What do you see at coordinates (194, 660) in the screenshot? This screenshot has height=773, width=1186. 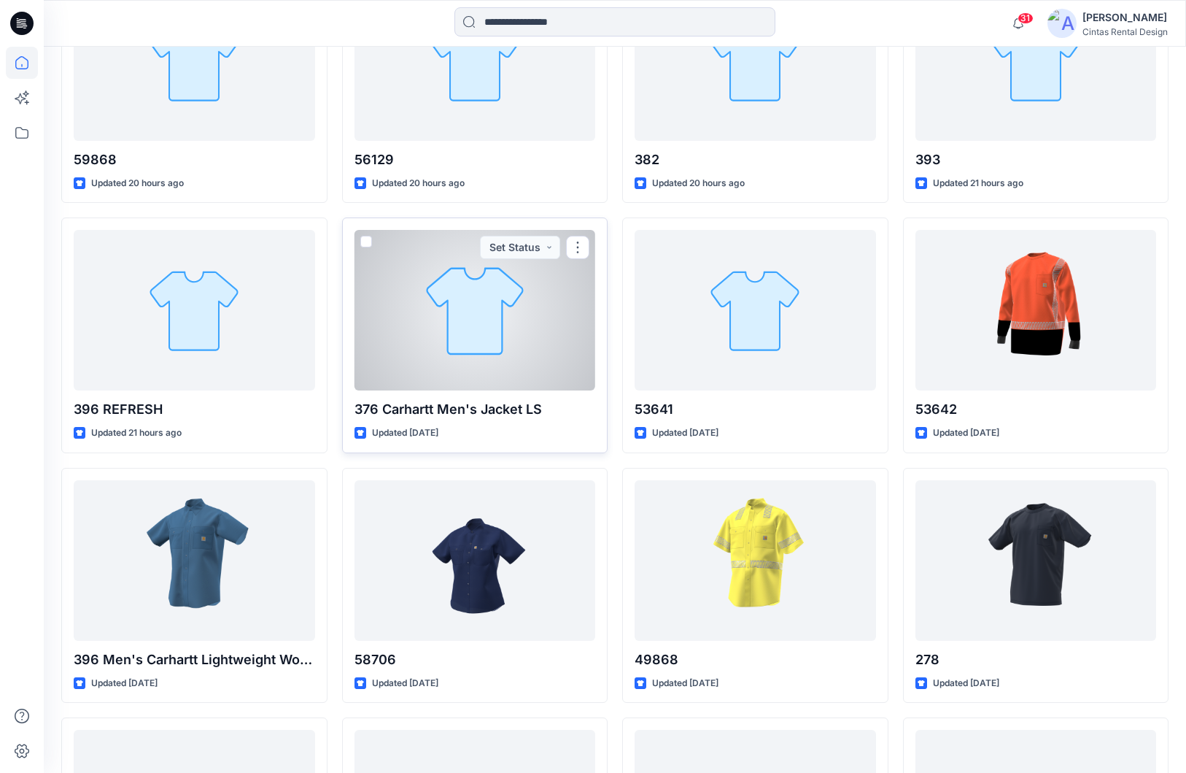 I see `p: 396 Men's Carhartt Lightweight Workshirt LS/SS` at bounding box center [194, 660].